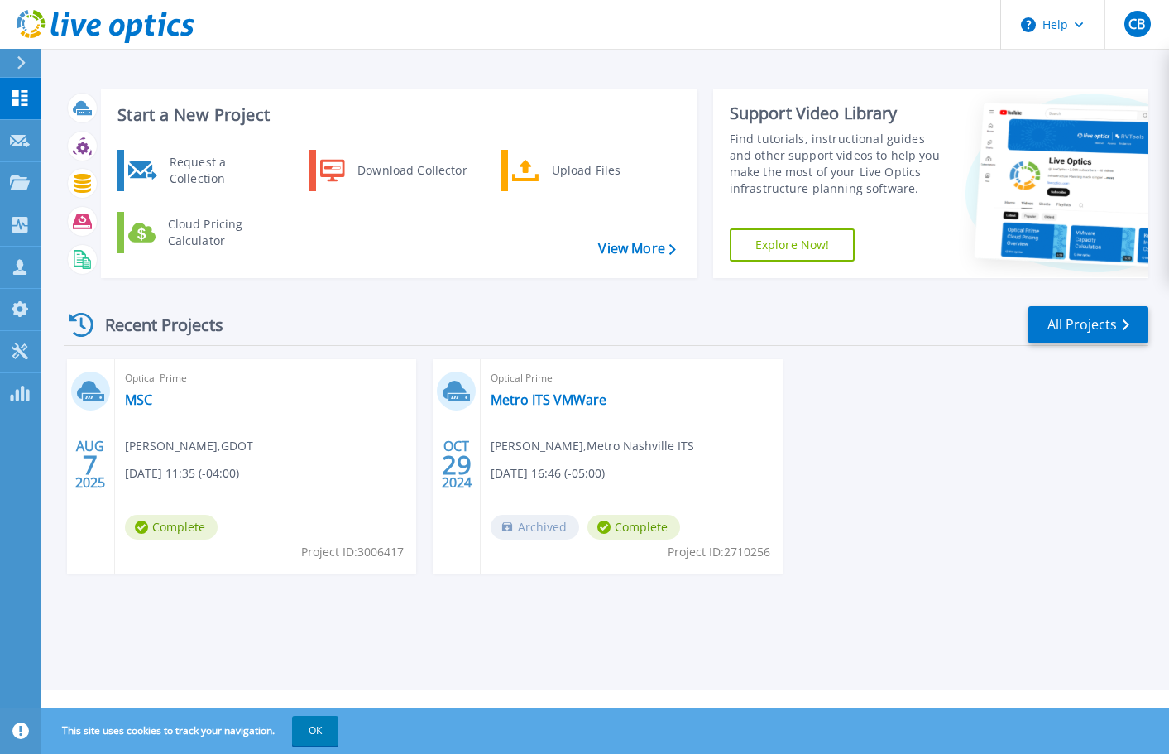  Describe the element at coordinates (396, 115) in the screenshot. I see `h3: Start a New Project` at that location.